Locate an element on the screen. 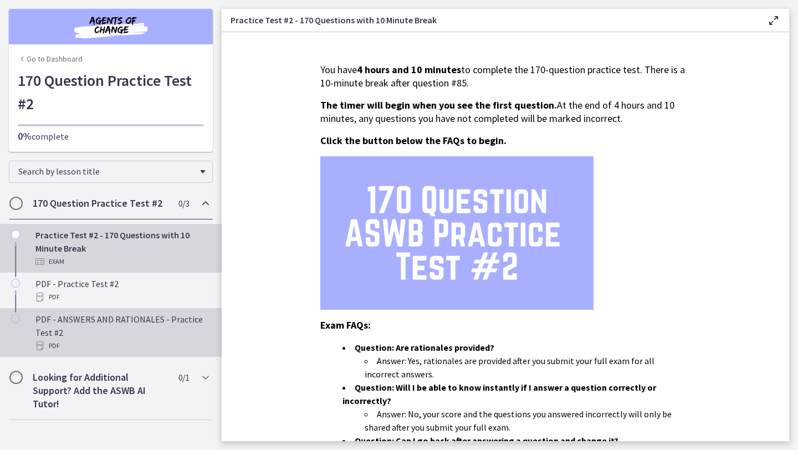  span: 0% is located at coordinates (24, 136).